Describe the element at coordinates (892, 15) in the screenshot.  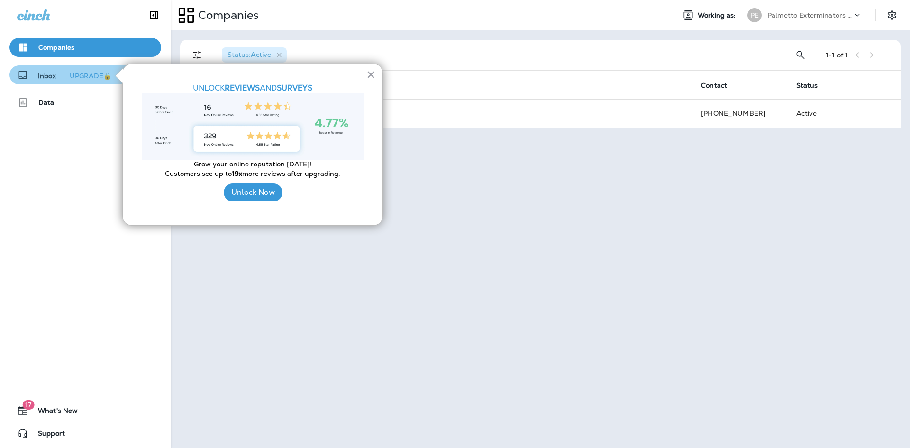
I see `button: Settings` at that location.